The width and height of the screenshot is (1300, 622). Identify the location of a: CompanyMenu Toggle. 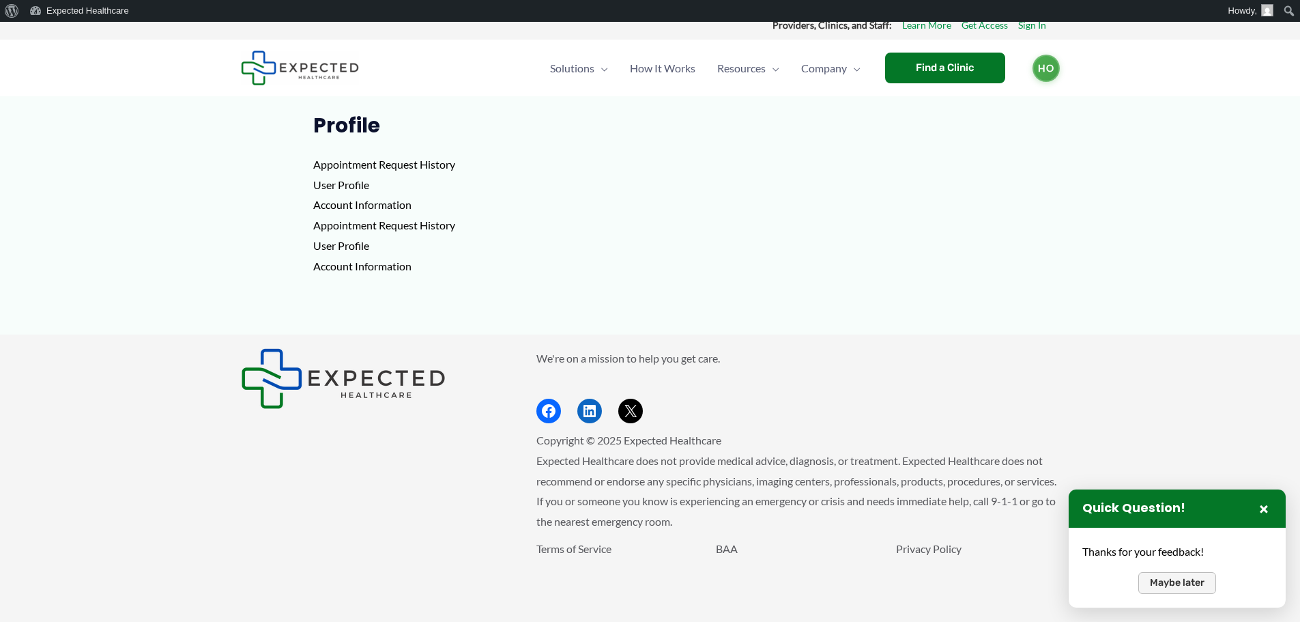
(830, 68).